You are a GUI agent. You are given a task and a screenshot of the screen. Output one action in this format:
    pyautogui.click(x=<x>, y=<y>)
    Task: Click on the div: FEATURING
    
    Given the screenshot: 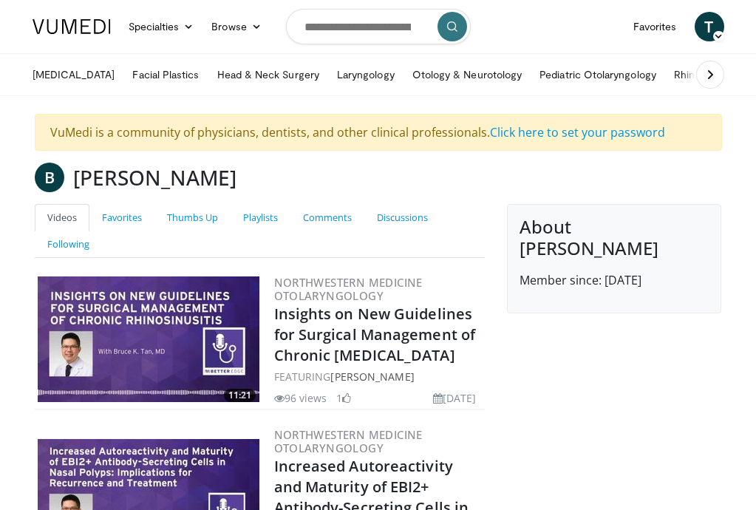 What is the action you would take?
    pyautogui.click(x=378, y=376)
    